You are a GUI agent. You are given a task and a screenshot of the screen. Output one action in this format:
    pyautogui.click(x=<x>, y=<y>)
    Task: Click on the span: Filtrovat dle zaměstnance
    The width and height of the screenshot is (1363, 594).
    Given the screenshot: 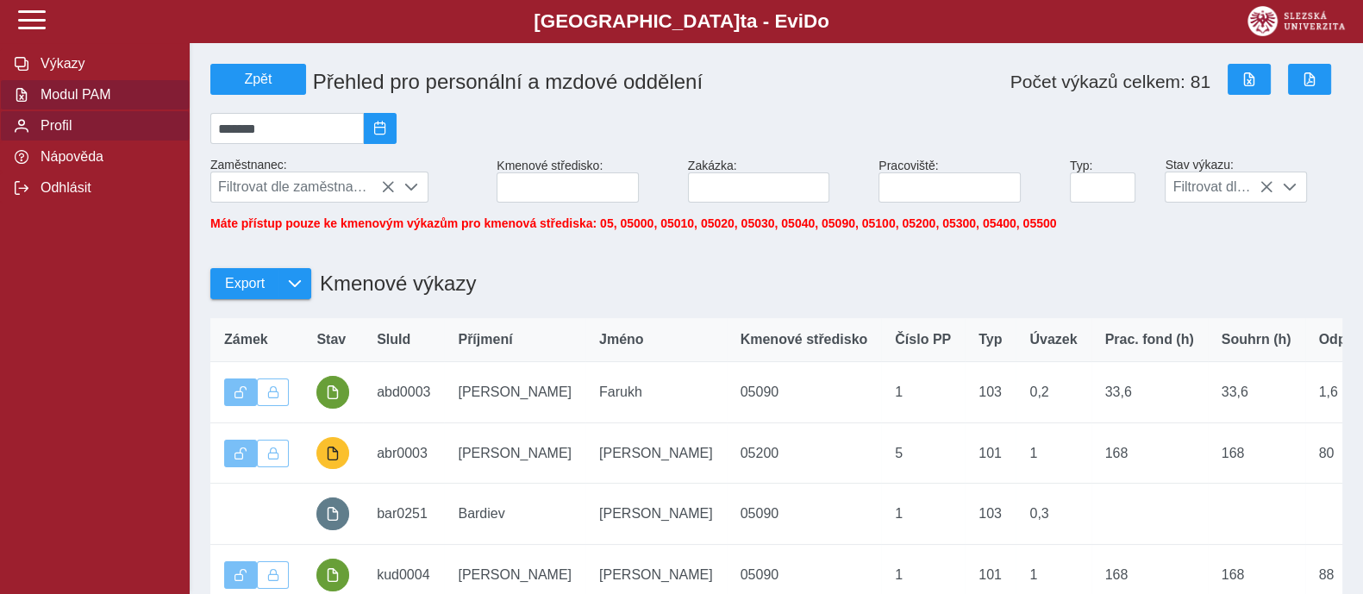 What is the action you would take?
    pyautogui.click(x=303, y=187)
    